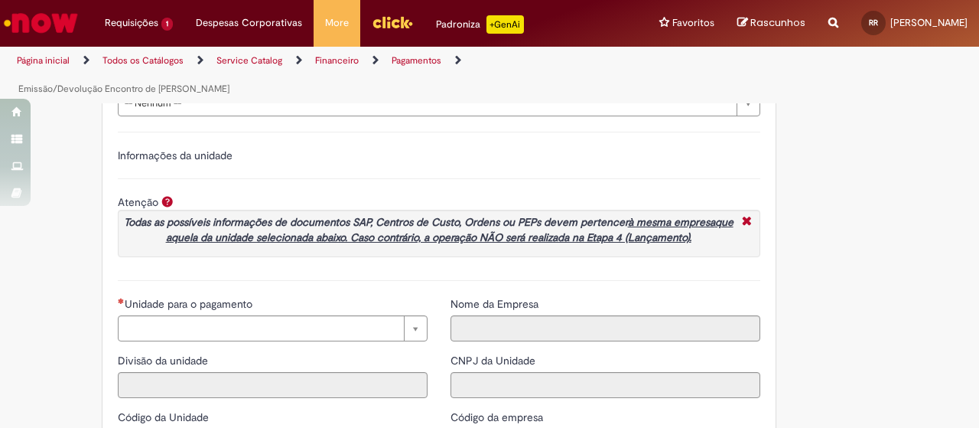 The image size is (979, 428). What do you see at coordinates (496, 304) in the screenshot?
I see `span: Somente leitura - Nome da Empresa` at bounding box center [496, 304].